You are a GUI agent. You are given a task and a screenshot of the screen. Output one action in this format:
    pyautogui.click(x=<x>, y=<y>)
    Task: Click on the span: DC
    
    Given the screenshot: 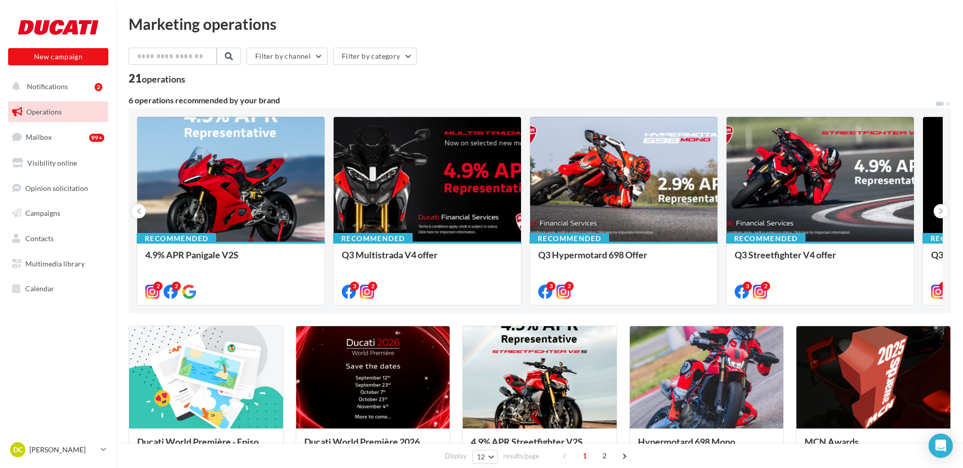 What is the action you would take?
    pyautogui.click(x=18, y=450)
    